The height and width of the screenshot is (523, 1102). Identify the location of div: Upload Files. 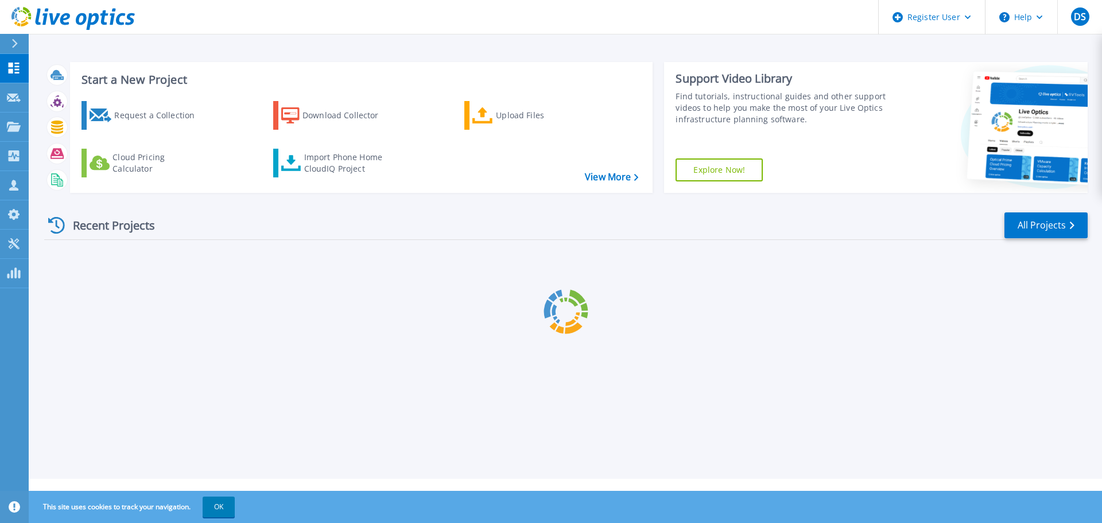
(542, 115).